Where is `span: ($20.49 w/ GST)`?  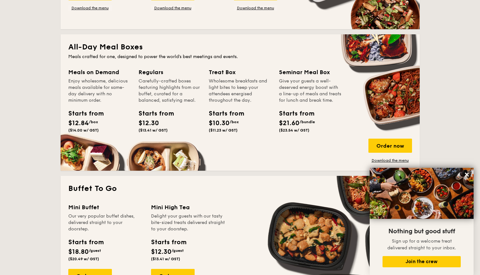 span: ($20.49 w/ GST) is located at coordinates (84, 259).